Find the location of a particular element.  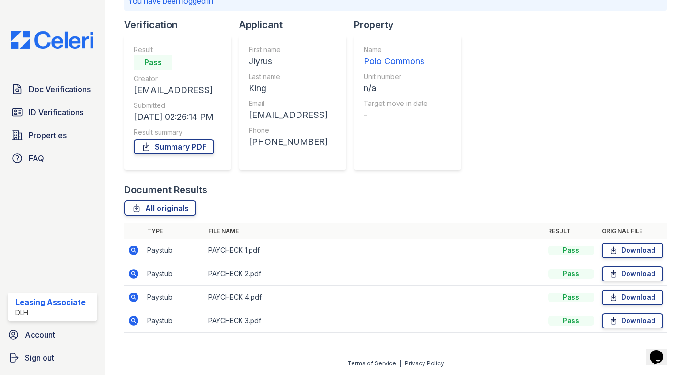

div: DLH is located at coordinates (50, 313).